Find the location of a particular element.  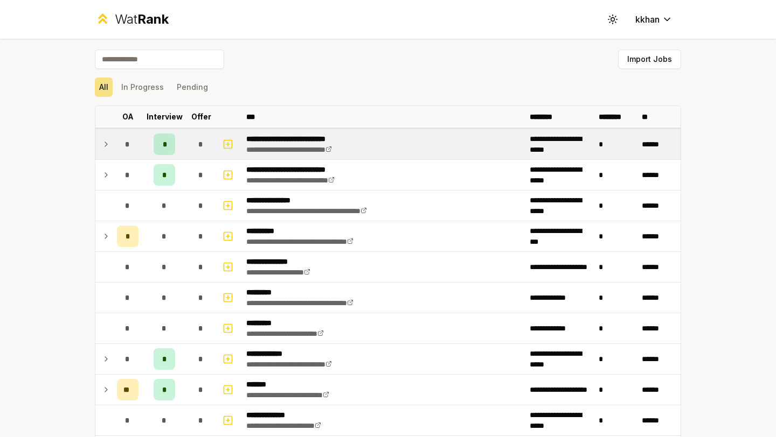

p: OA is located at coordinates (128, 117).